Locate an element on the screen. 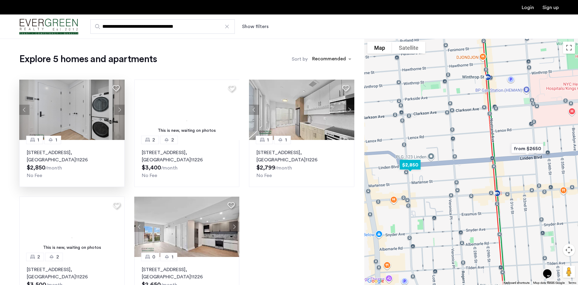  a: Terms (opens in new tab) is located at coordinates (573, 283).